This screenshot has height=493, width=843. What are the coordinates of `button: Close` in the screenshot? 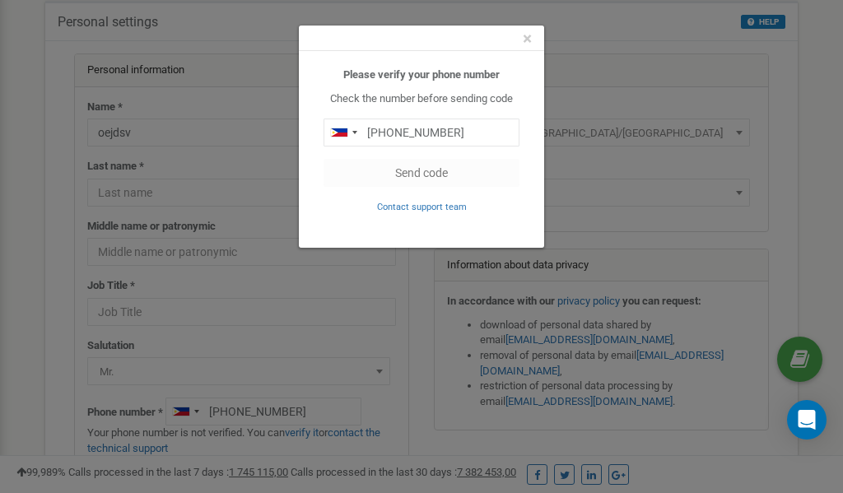 It's located at (527, 39).